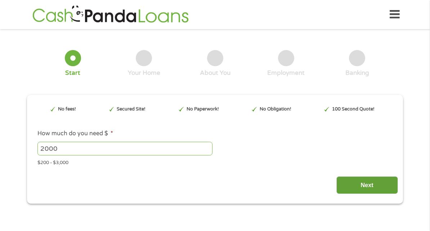 The height and width of the screenshot is (231, 430). Describe the element at coordinates (203, 109) in the screenshot. I see `p: No Paperwork!` at that location.